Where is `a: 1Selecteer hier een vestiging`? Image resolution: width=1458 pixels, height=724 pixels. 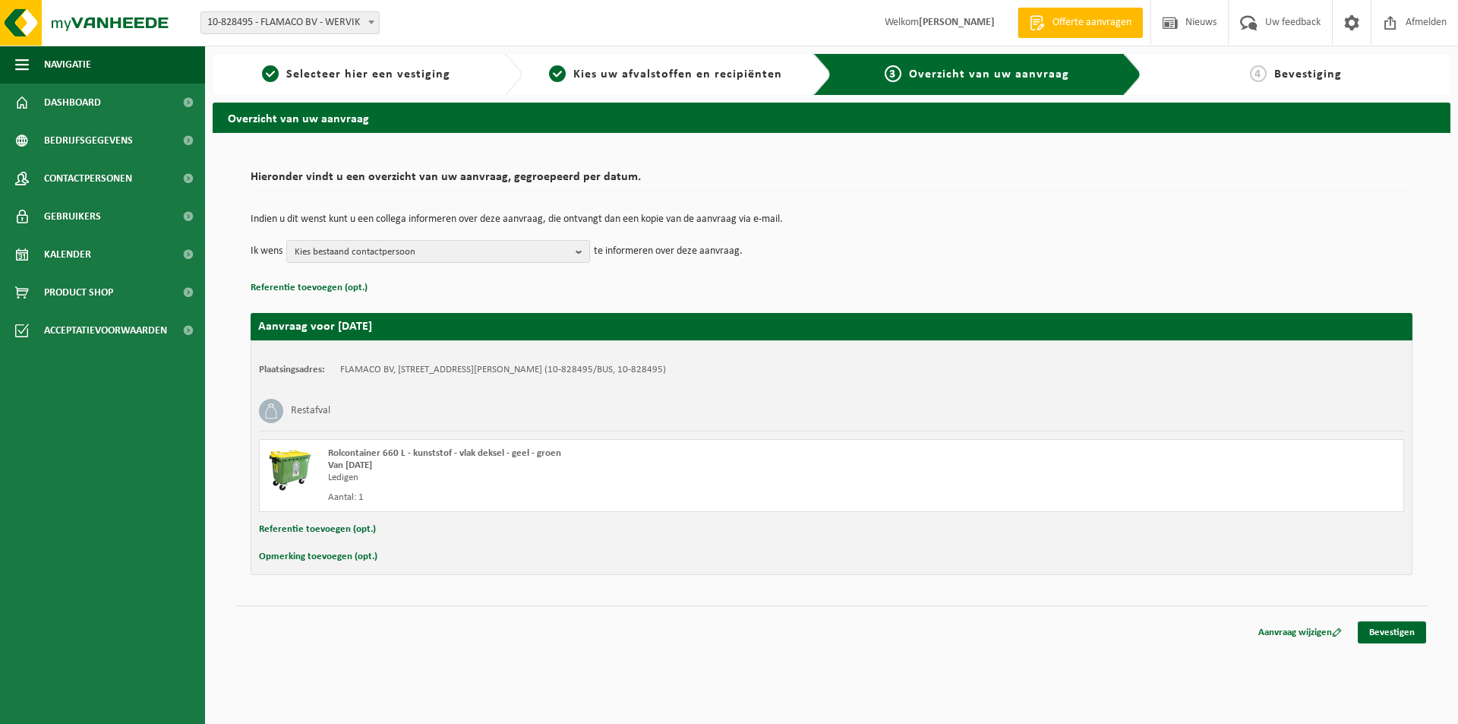 a: 1Selecteer hier een vestiging is located at coordinates (356, 74).